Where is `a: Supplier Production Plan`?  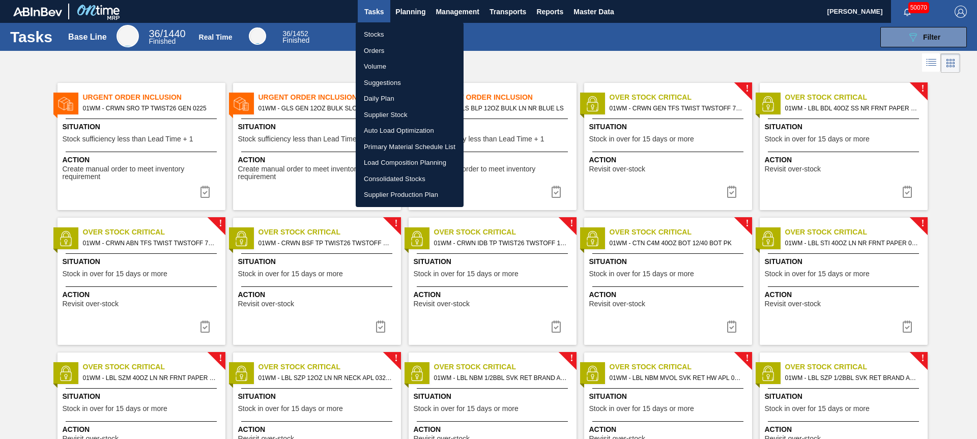 a: Supplier Production Plan is located at coordinates (409, 195).